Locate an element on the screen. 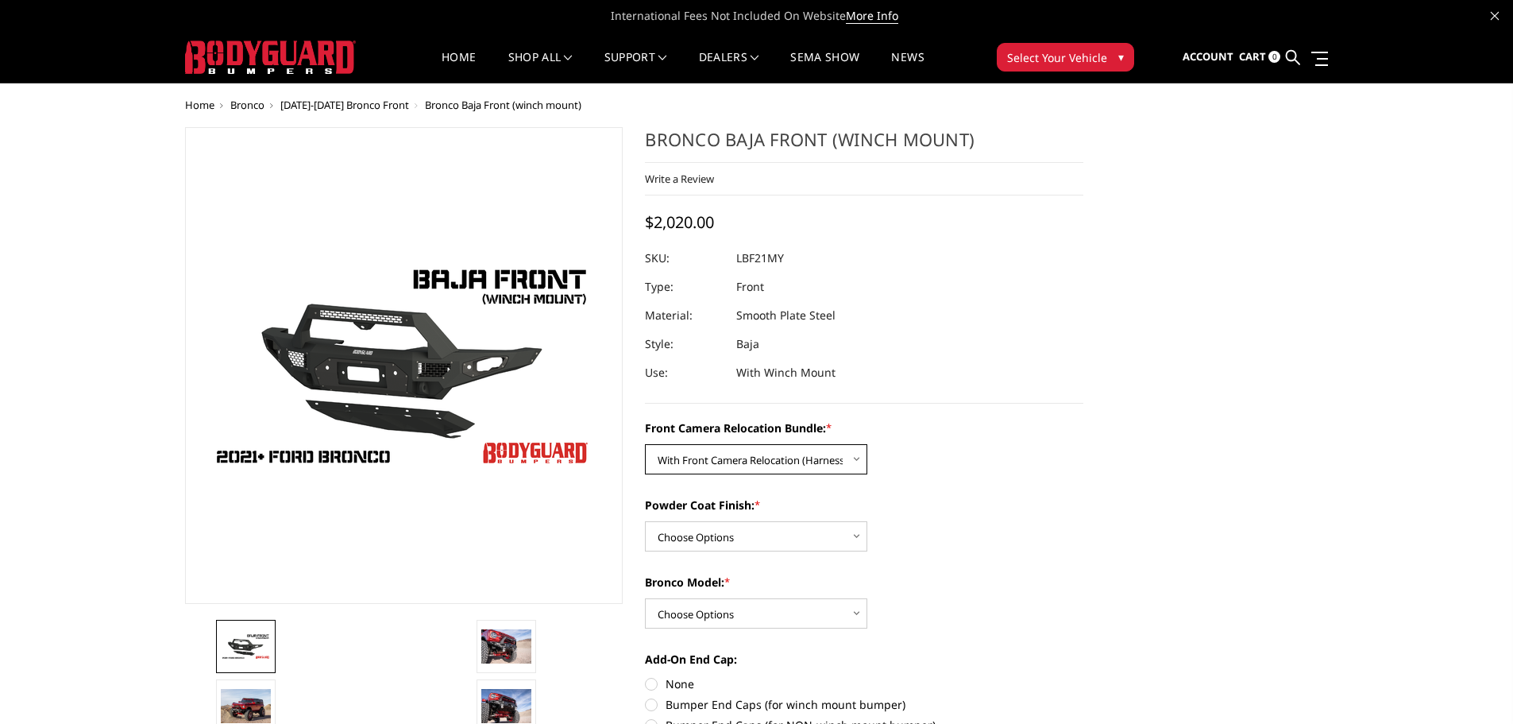  a: Dealers is located at coordinates (729, 67).